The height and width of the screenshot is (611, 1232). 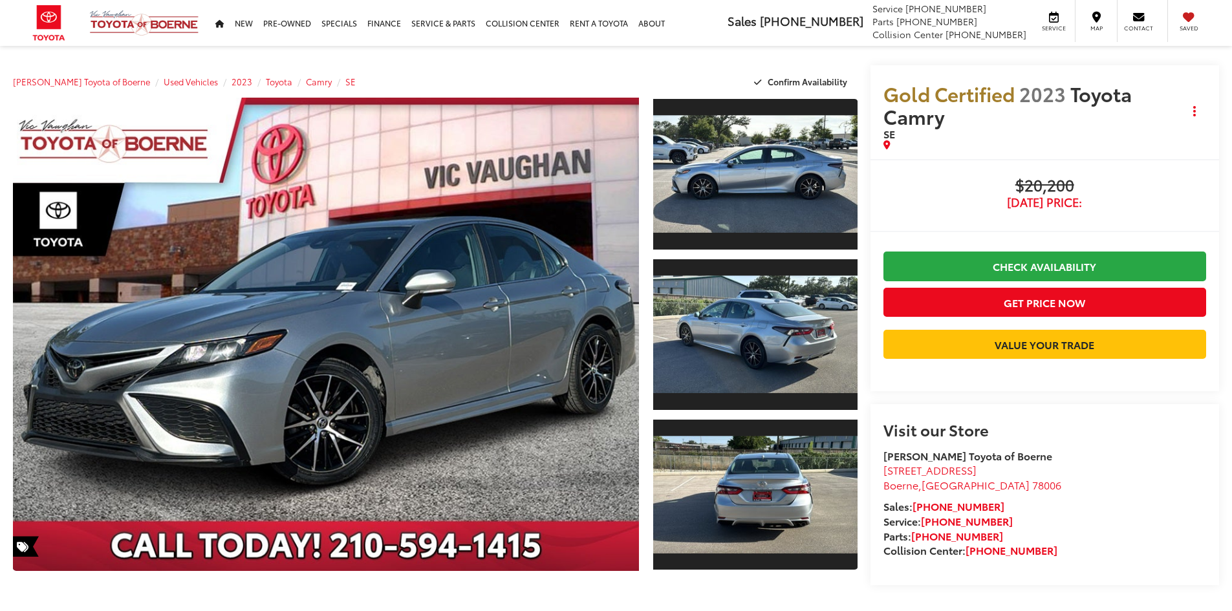 What do you see at coordinates (26, 546) in the screenshot?
I see `span: Special` at bounding box center [26, 546].